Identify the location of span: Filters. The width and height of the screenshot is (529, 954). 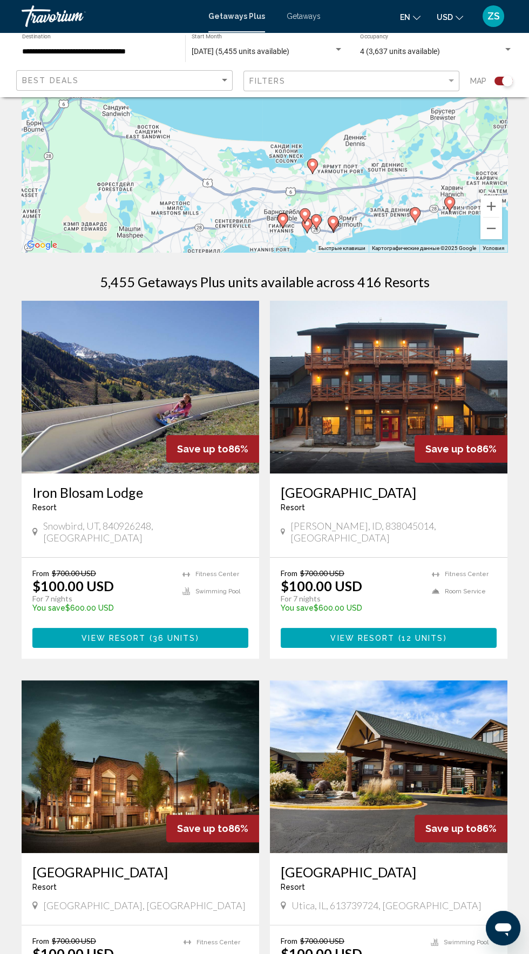
(268, 81).